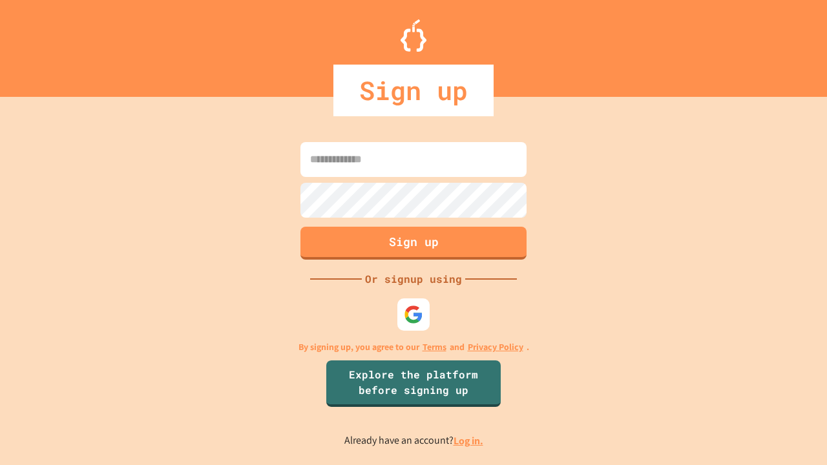  Describe the element at coordinates (496, 347) in the screenshot. I see `a: Privacy Policy` at that location.